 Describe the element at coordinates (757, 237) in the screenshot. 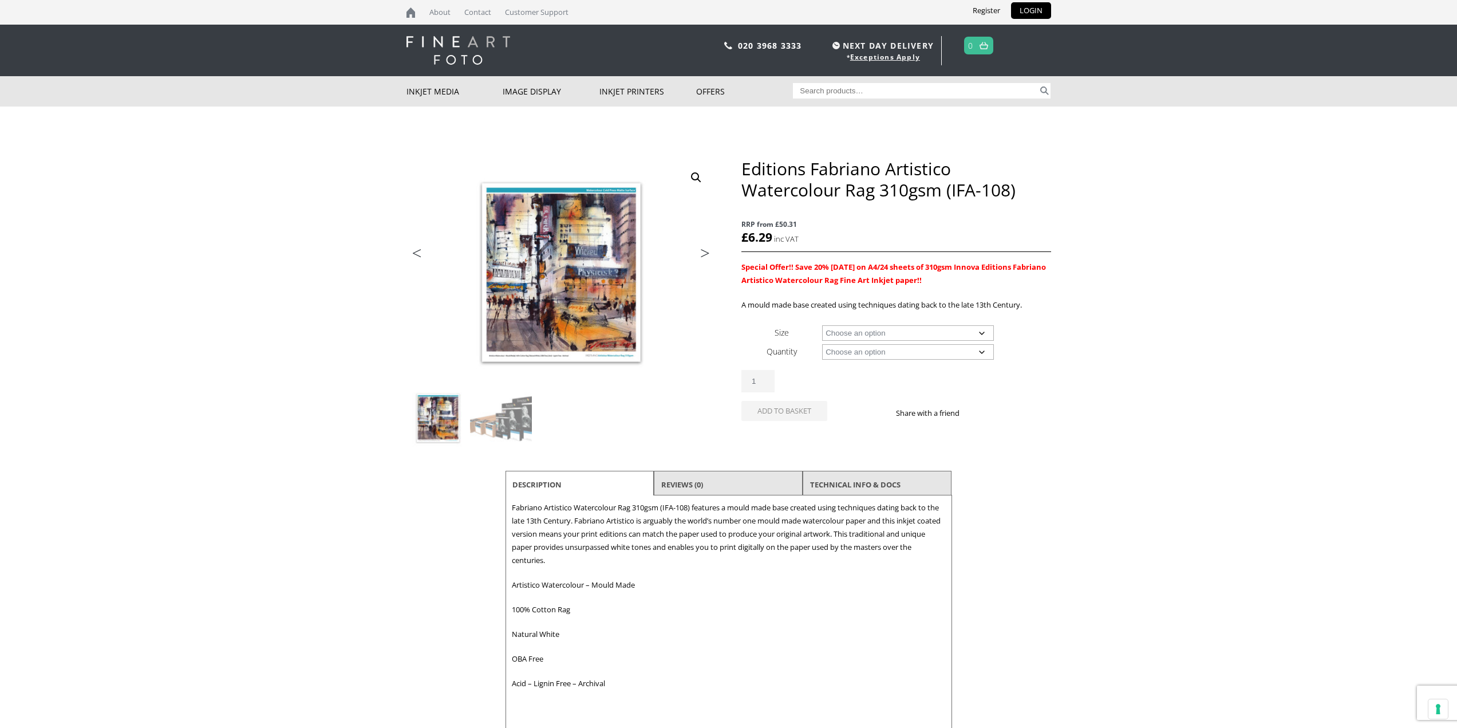

I see `bdi: 6.29` at that location.